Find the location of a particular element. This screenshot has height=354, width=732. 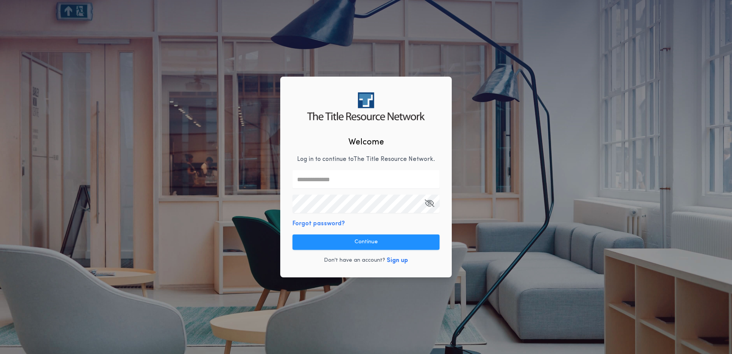

p: Log in to continue to The Title Resource Network . is located at coordinates (366, 159).